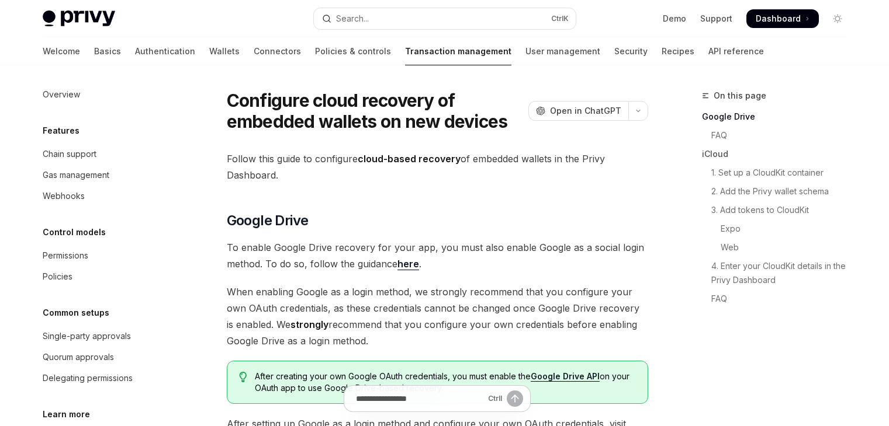  I want to click on a: Support, so click(716, 19).